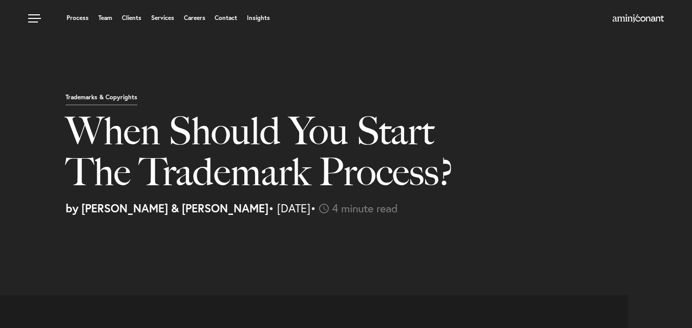 Image resolution: width=692 pixels, height=328 pixels. Describe the element at coordinates (226, 18) in the screenshot. I see `a: Contact` at that location.